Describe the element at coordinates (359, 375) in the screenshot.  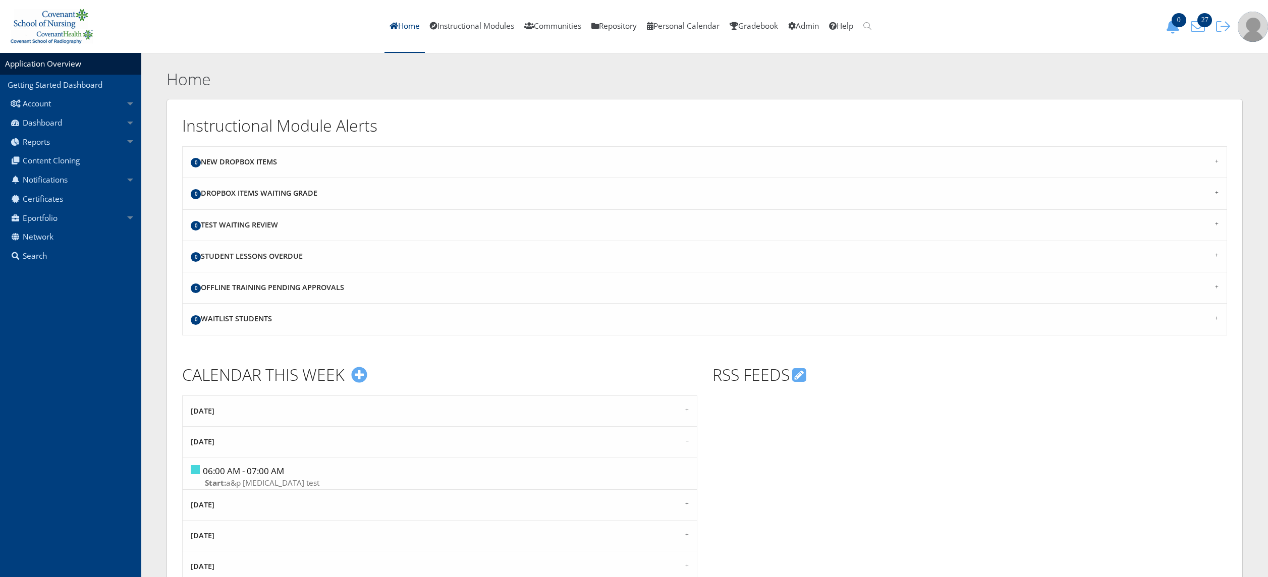
I see `i: Create Event` at that location.